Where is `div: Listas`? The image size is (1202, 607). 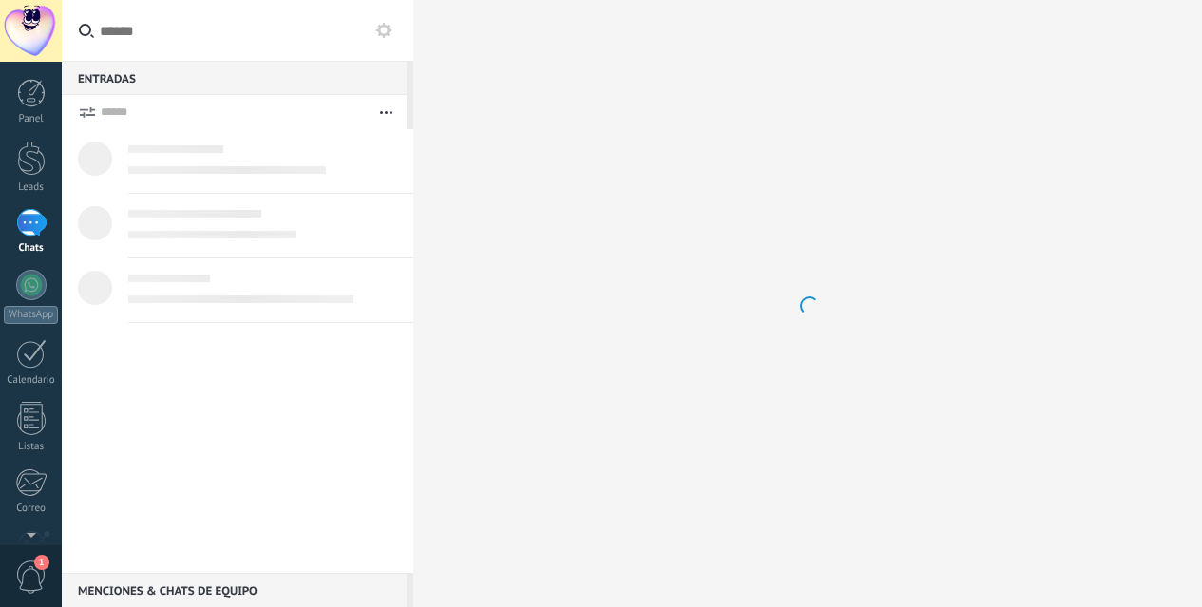 div: Listas is located at coordinates (31, 447).